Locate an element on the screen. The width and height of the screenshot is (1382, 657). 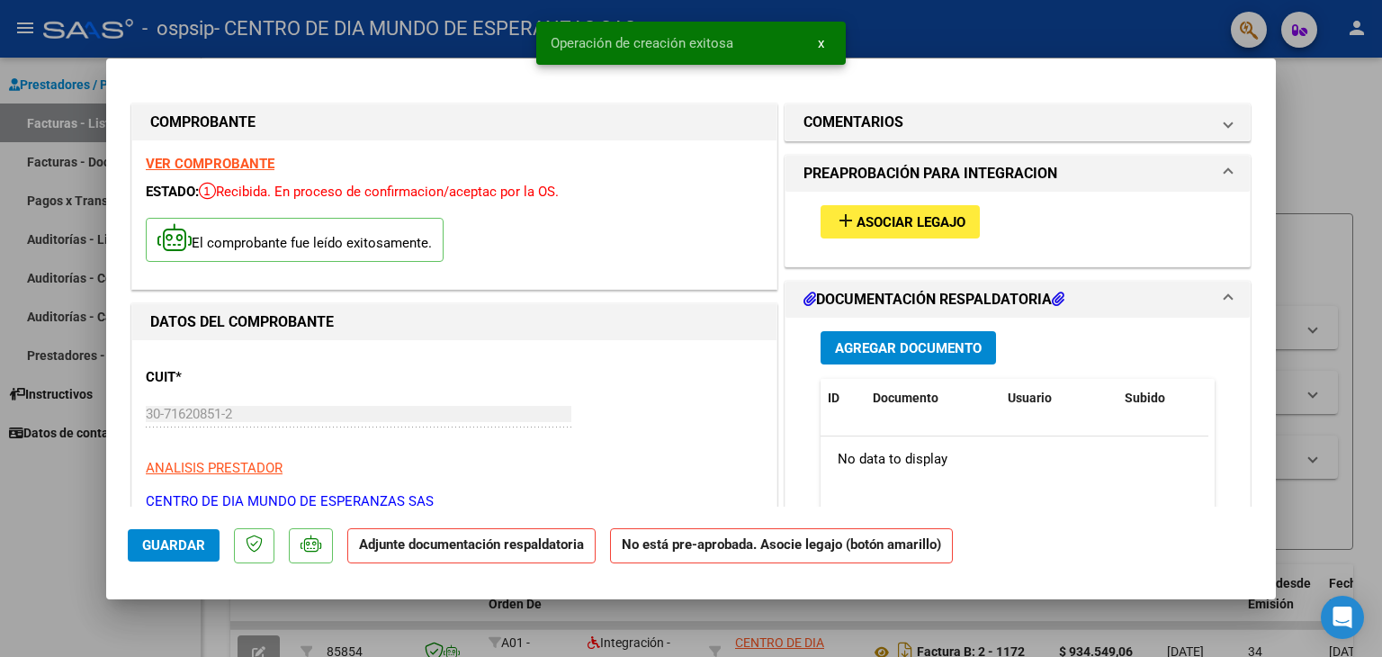
span: ID is located at coordinates (833, 398).